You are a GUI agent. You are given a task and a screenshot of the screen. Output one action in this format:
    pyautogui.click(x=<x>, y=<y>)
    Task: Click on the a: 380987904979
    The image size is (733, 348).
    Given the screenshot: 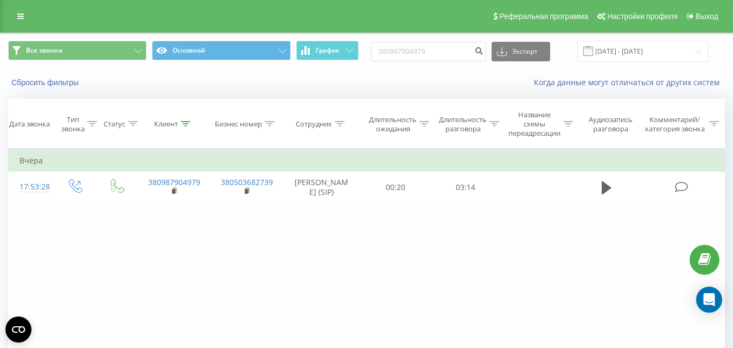 What is the action you would take?
    pyautogui.click(x=174, y=182)
    